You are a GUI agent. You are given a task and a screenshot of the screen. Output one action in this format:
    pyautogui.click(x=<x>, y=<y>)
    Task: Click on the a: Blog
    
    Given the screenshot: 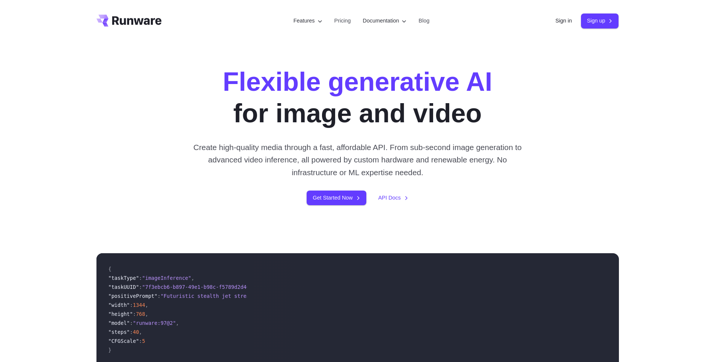 What is the action you would take?
    pyautogui.click(x=424, y=21)
    